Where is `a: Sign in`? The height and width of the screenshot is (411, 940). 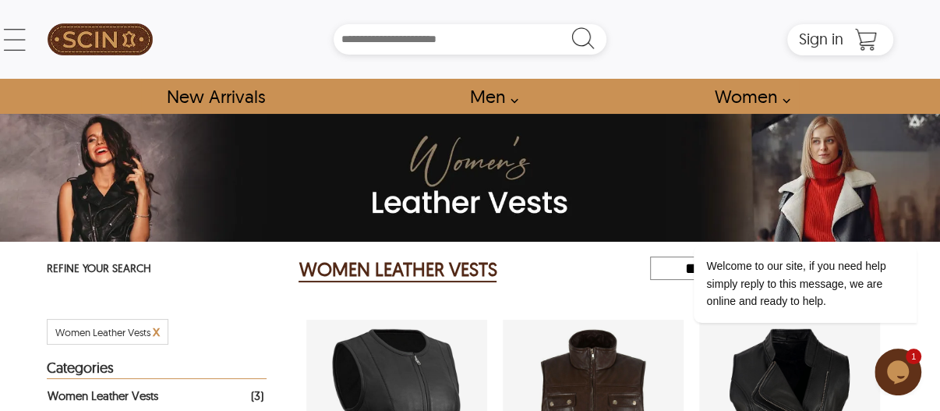 a: Sign in is located at coordinates (820, 41).